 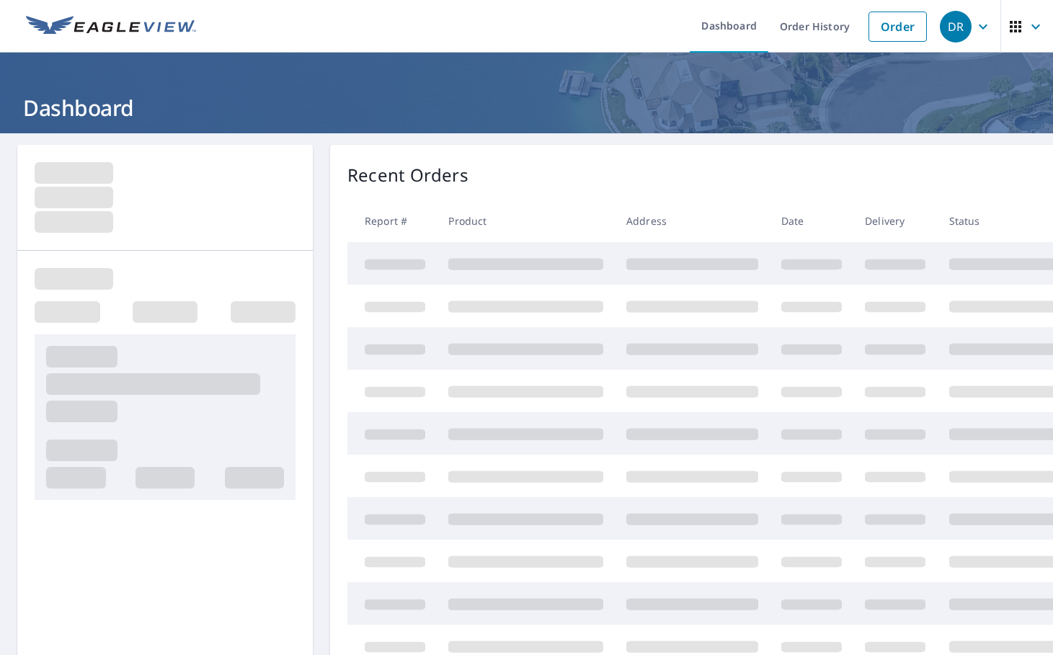 I want to click on div: DR, so click(x=956, y=27).